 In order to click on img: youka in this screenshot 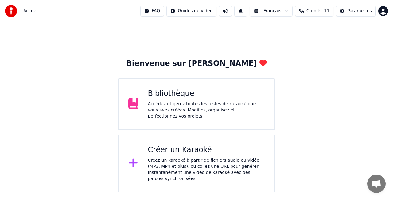, I will do `click(11, 11)`.